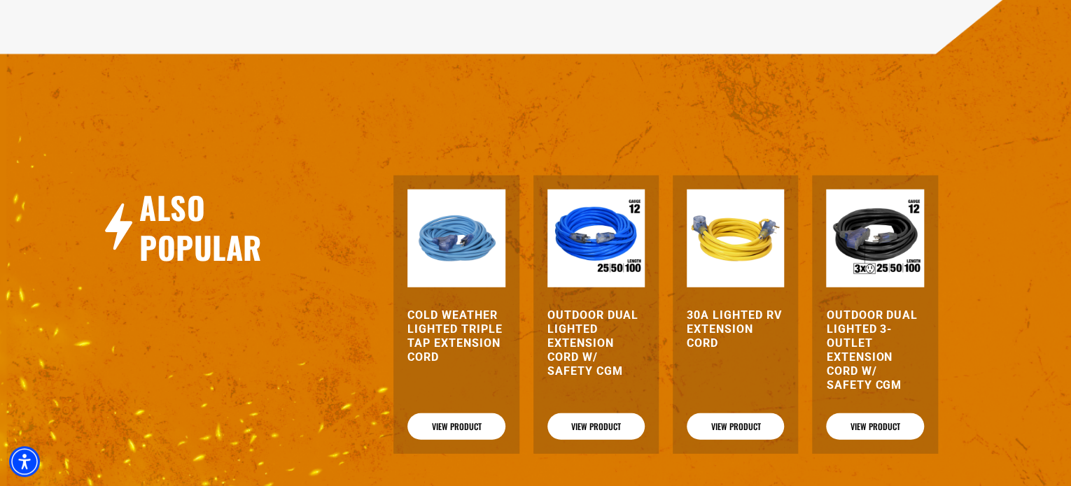 Image resolution: width=1071 pixels, height=486 pixels. Describe the element at coordinates (24, 462) in the screenshot. I see `div: Accessibility Menu` at that location.